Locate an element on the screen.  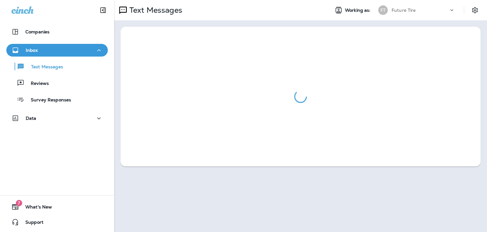
span: Working as: is located at coordinates (359, 10).